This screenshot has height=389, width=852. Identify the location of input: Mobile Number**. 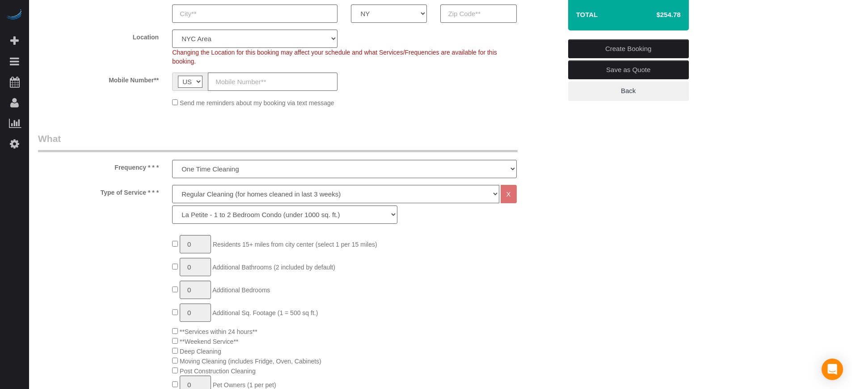
(273, 81).